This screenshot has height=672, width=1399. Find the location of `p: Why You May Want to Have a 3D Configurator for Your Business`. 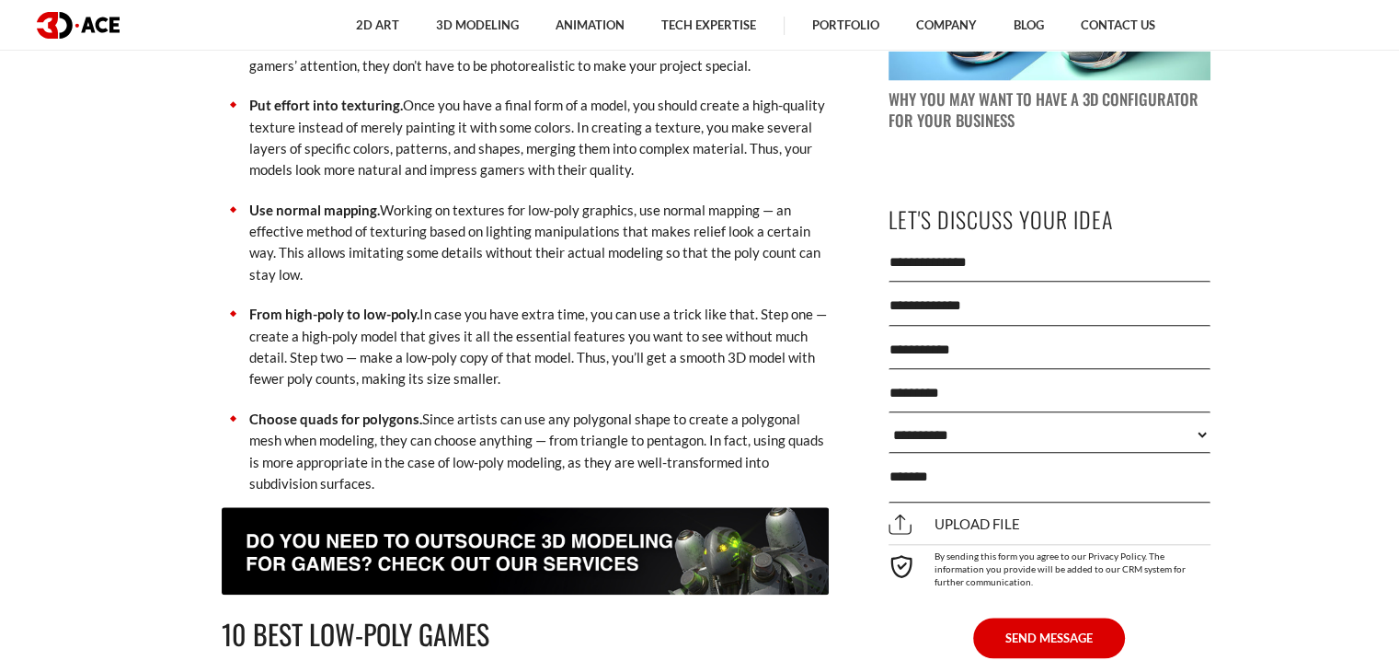

p: Why You May Want to Have a 3D Configurator for Your Business is located at coordinates (1050, 110).